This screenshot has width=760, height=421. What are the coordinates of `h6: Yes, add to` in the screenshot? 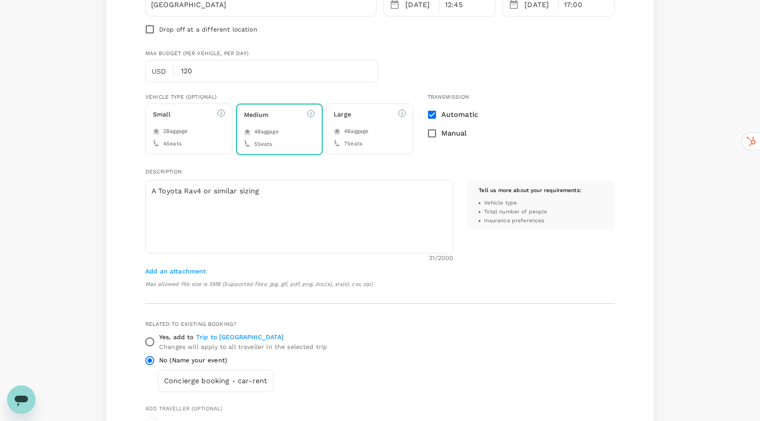 It's located at (243, 337).